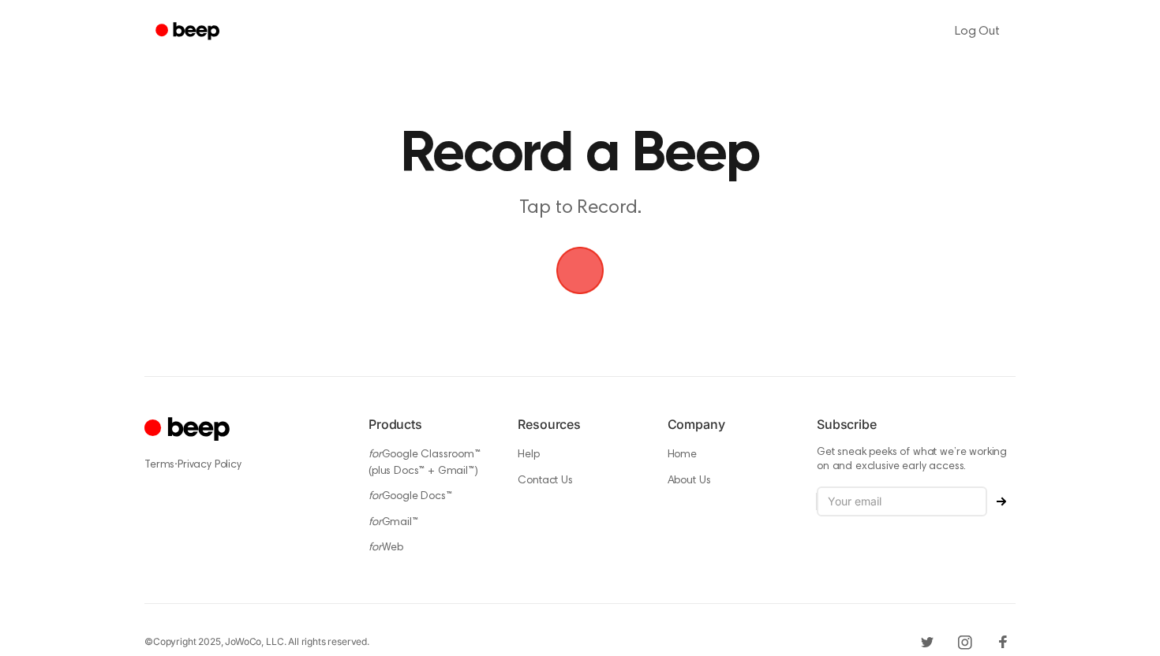 This screenshot has height=656, width=1160. What do you see at coordinates (393, 523) in the screenshot?
I see `a: forGmail™` at bounding box center [393, 523].